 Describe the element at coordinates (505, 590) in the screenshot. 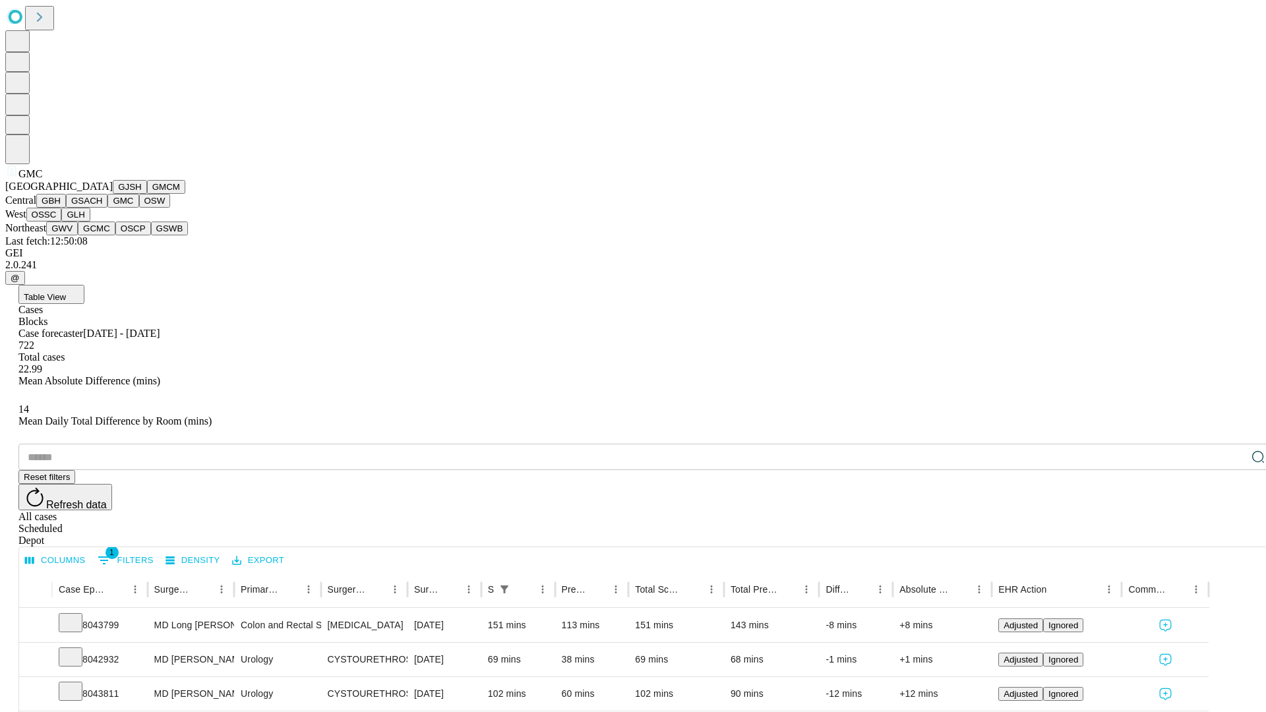

I see `div: 1 active filter` at that location.